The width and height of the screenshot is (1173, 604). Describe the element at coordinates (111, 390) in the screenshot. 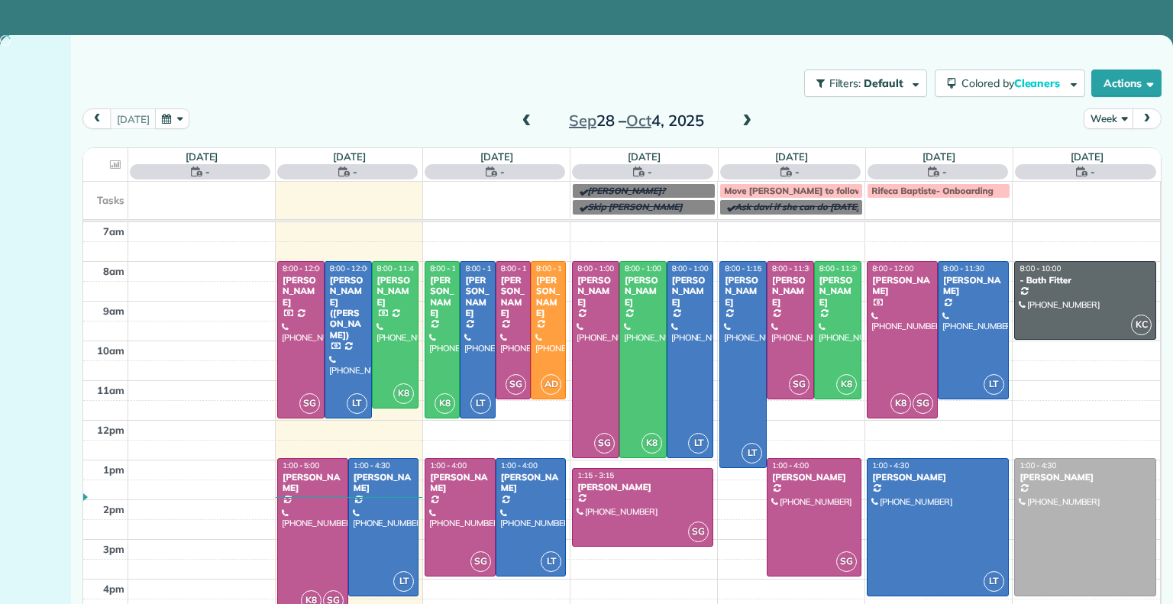

I see `span: 11am` at that location.